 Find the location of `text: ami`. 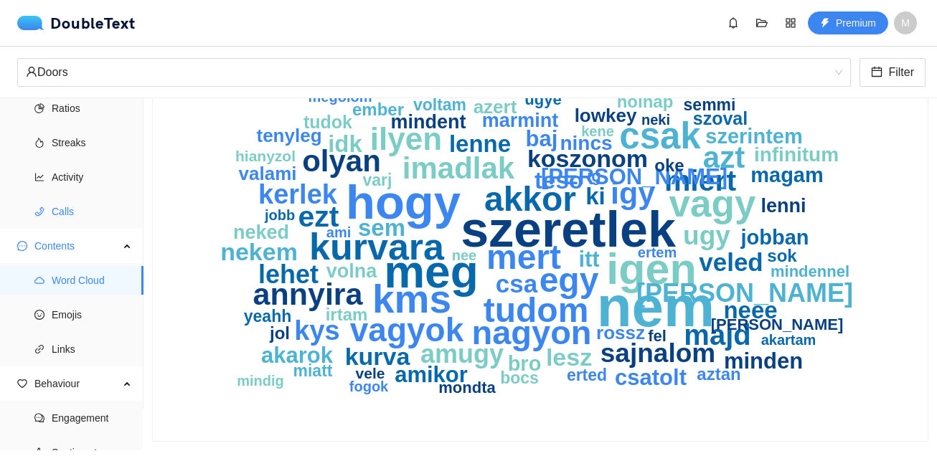

text: ami is located at coordinates (339, 232).